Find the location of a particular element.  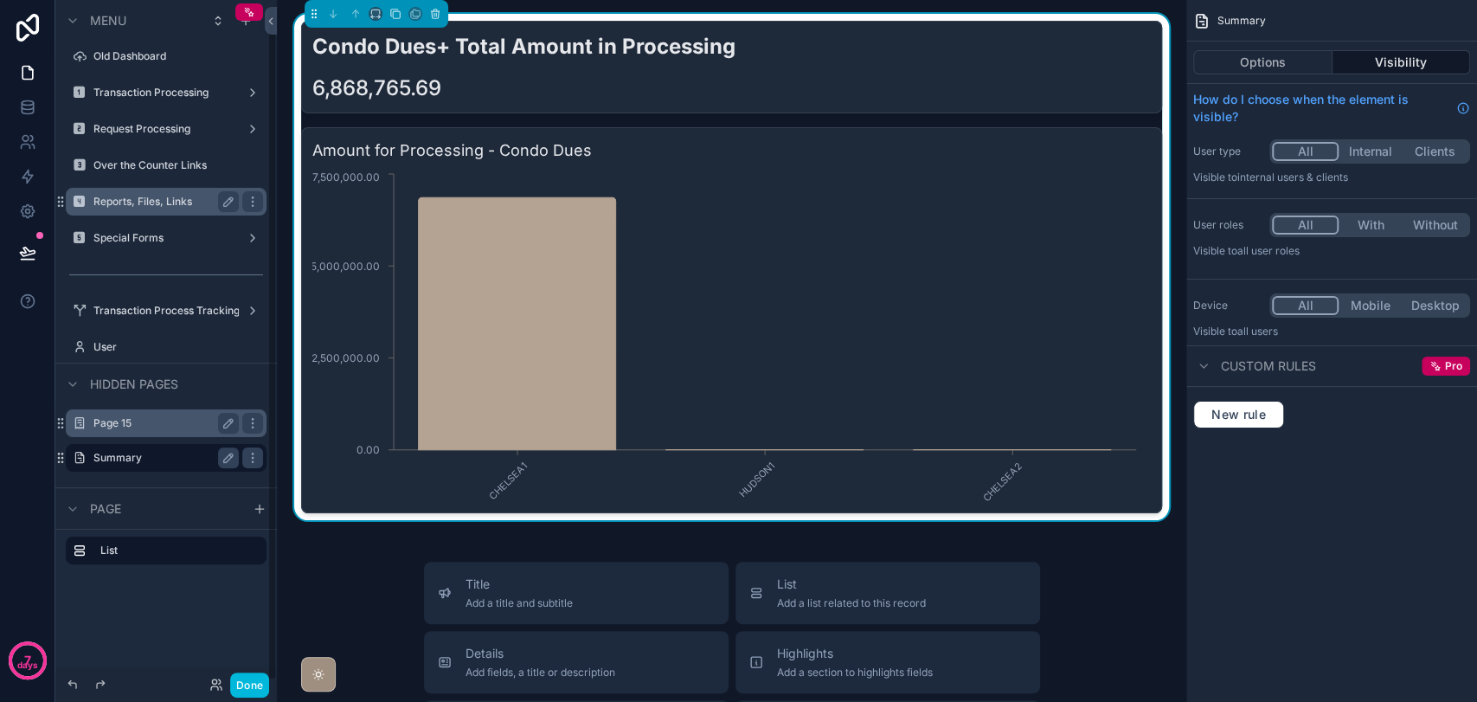

span: Add a title and subtitle is located at coordinates (519, 603).